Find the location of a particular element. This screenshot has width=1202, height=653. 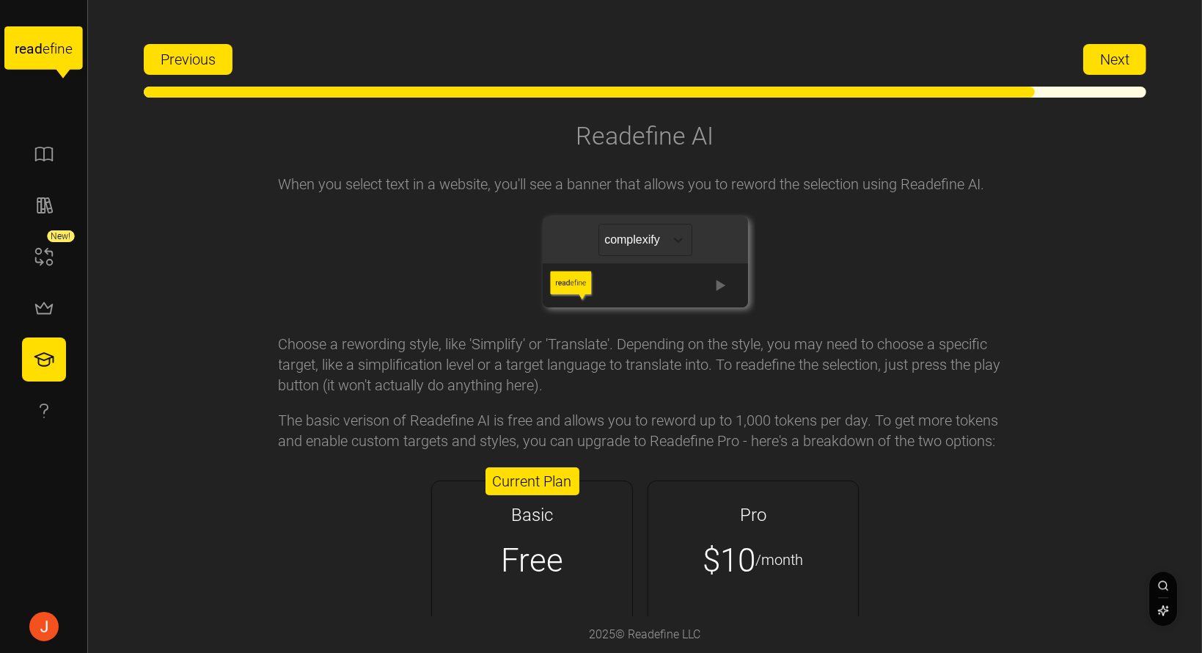

tspan: a is located at coordinates (30, 48).